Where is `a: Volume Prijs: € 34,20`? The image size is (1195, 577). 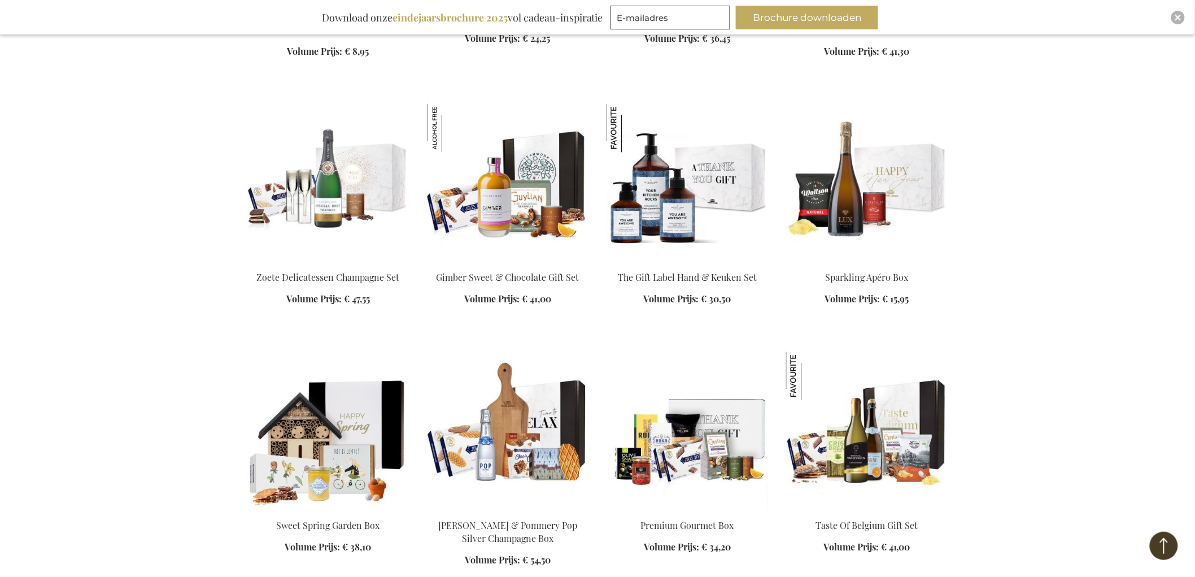
a: Volume Prijs: € 34,20 is located at coordinates (687, 547).